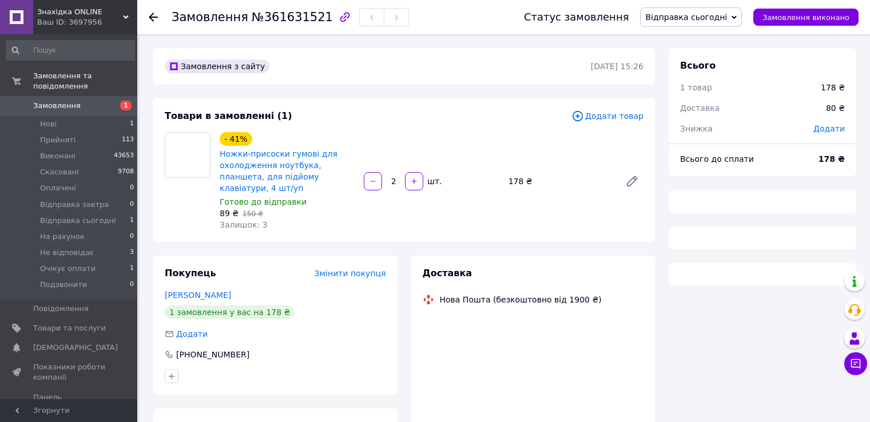 This screenshot has width=870, height=422. What do you see at coordinates (58, 140) in the screenshot?
I see `span: Прийняті` at bounding box center [58, 140].